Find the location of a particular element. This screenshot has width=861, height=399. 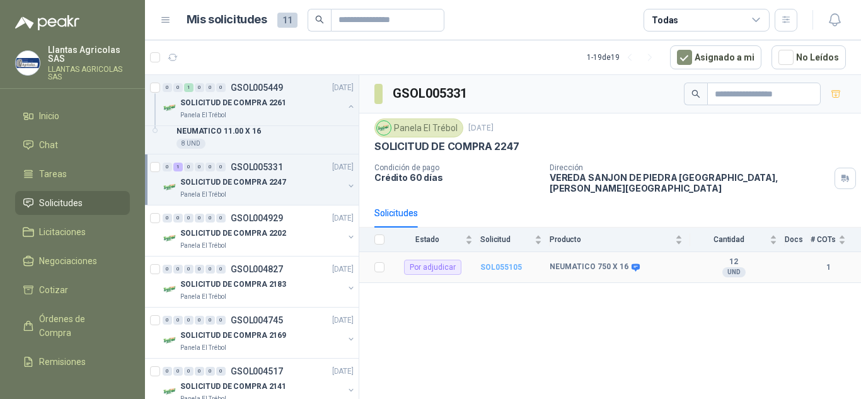

span: Solicitudes is located at coordinates (61, 203).